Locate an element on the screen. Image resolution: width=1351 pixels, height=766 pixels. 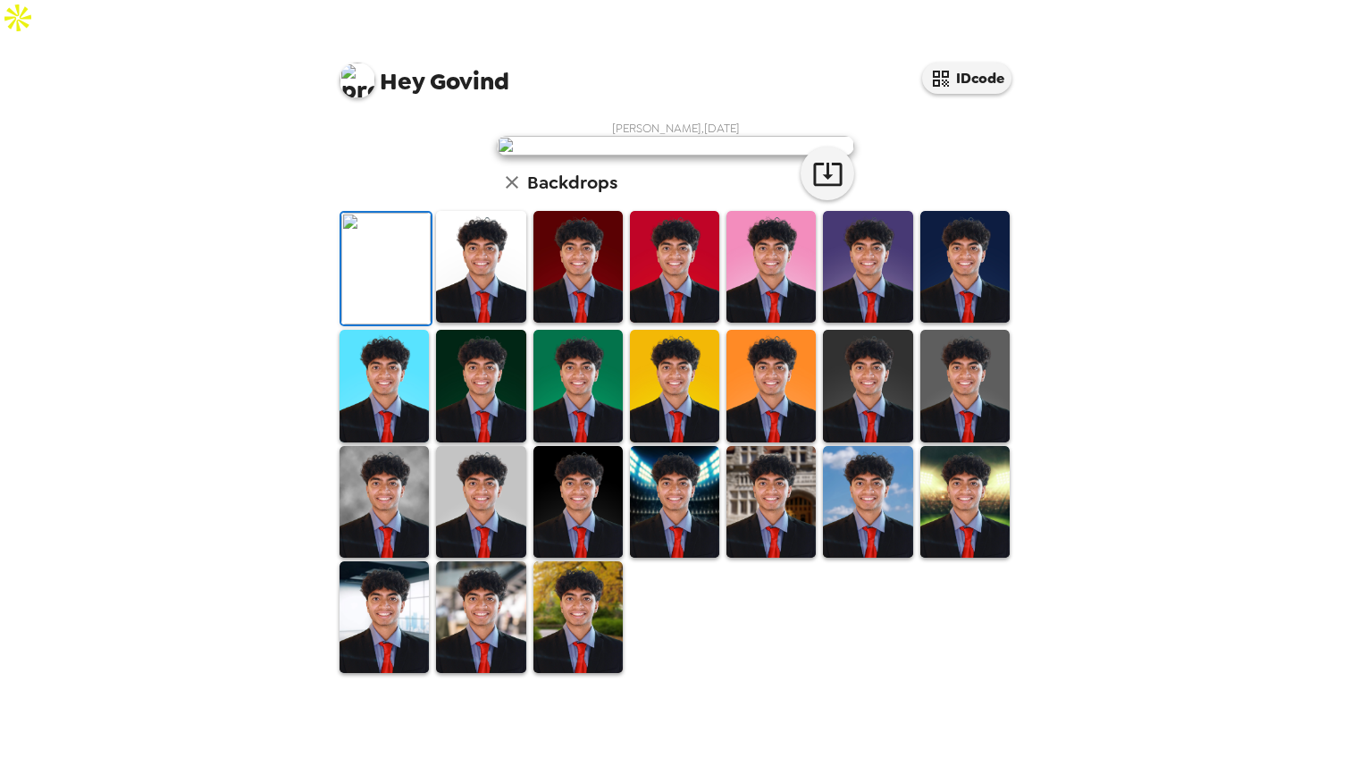
img: Original is located at coordinates (386, 268).